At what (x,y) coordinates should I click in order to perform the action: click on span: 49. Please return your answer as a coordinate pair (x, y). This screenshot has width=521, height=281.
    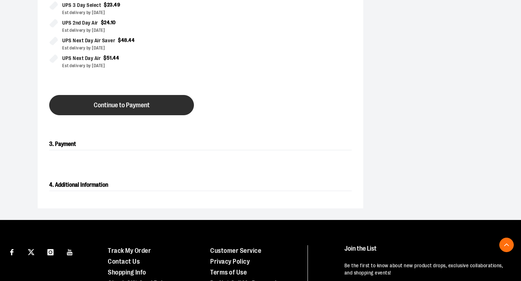
    Looking at the image, I should click on (117, 5).